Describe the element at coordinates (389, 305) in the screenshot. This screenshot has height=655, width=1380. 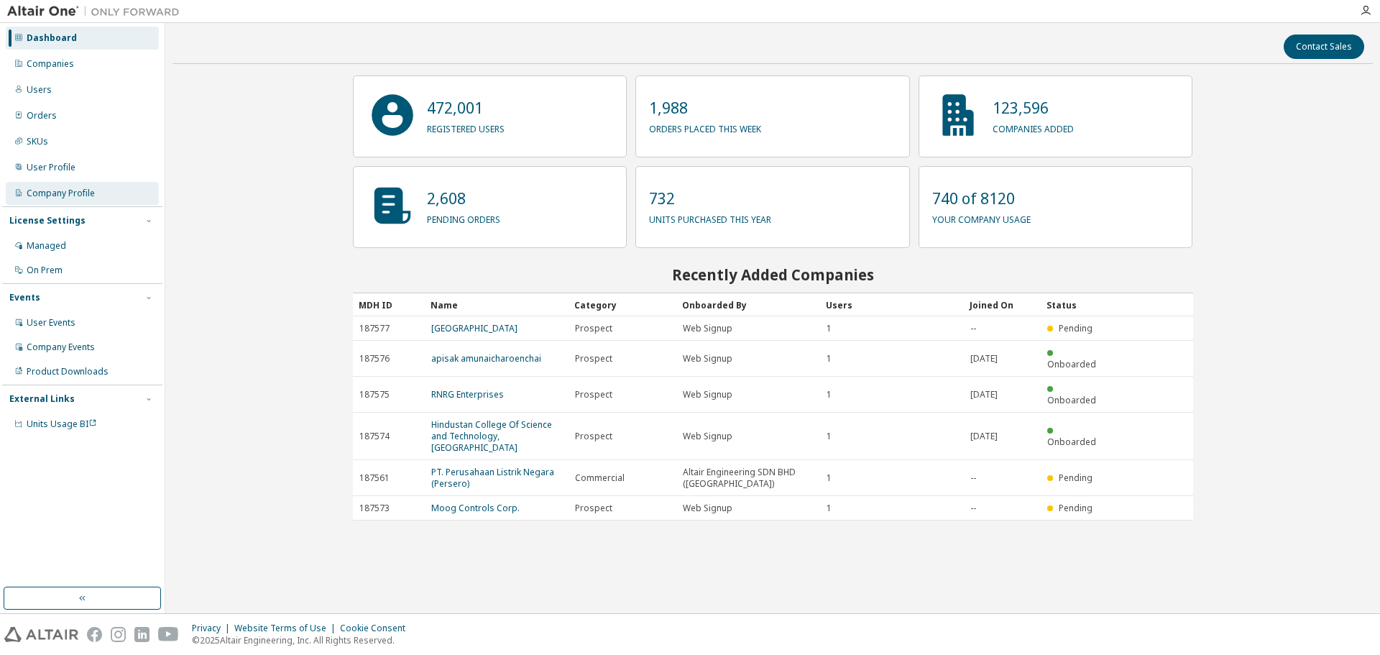
I see `div: MDH ID` at that location.